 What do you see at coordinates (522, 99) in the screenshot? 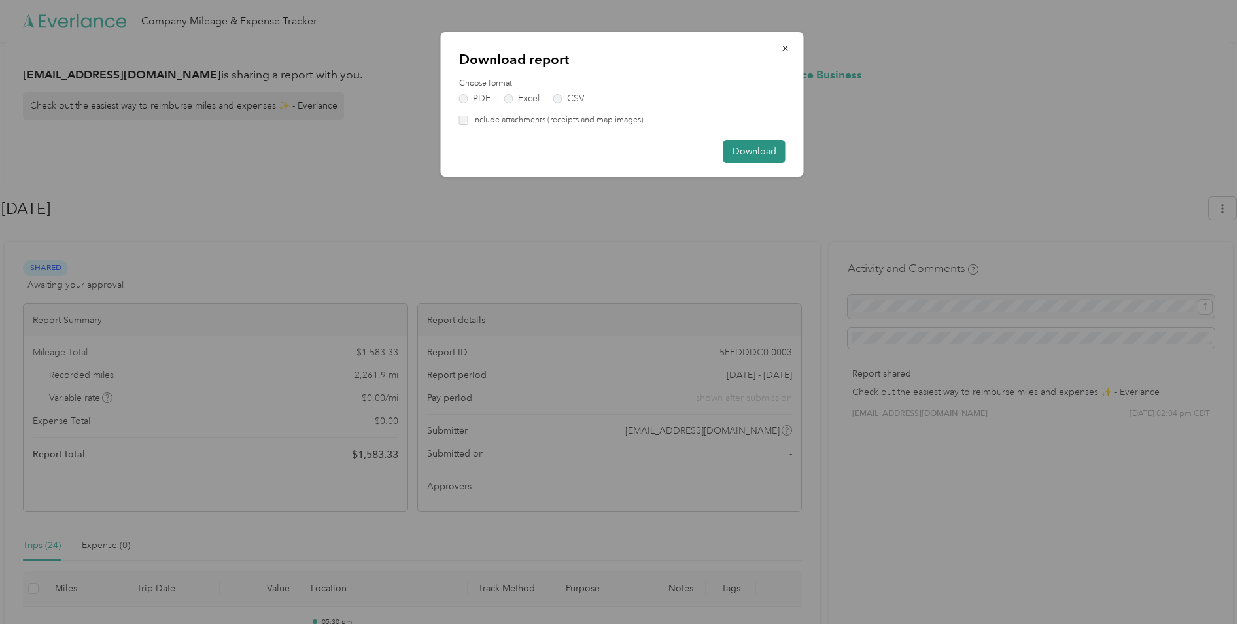
I see `label: Excel` at bounding box center [522, 99].